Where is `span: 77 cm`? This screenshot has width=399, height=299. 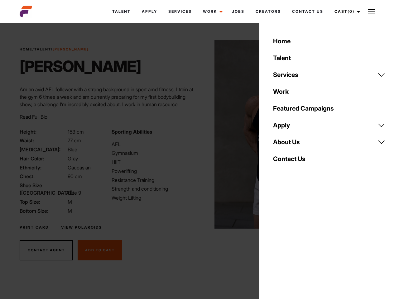
span: 77 cm is located at coordinates (74, 141).